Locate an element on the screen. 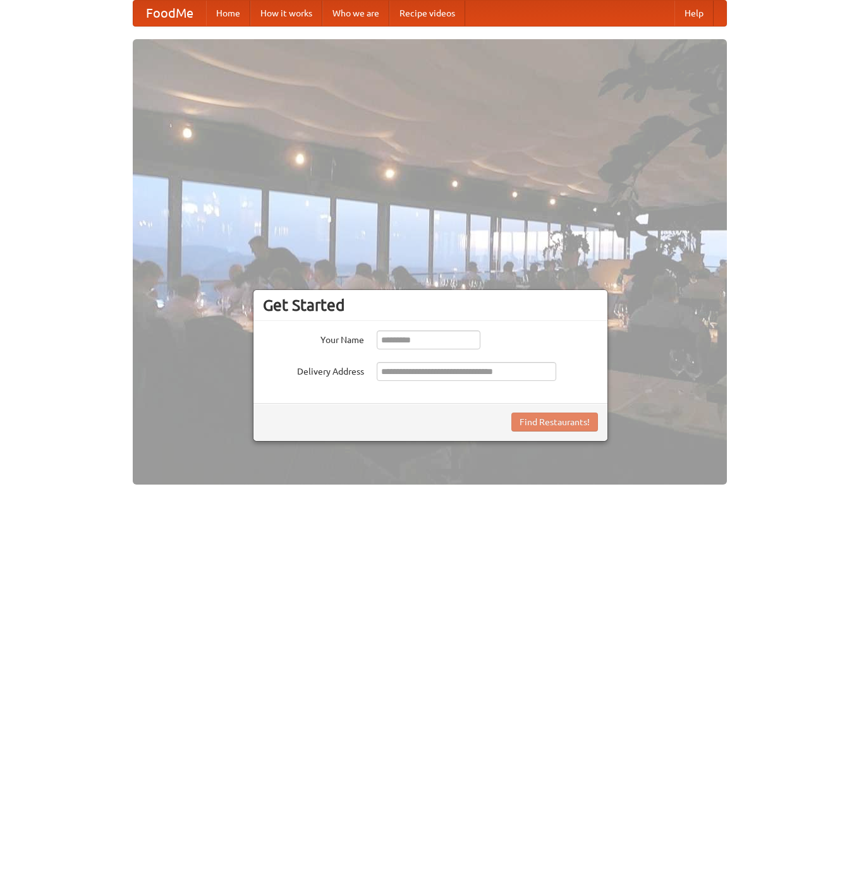 The width and height of the screenshot is (859, 894). a: Who we are is located at coordinates (356, 13).